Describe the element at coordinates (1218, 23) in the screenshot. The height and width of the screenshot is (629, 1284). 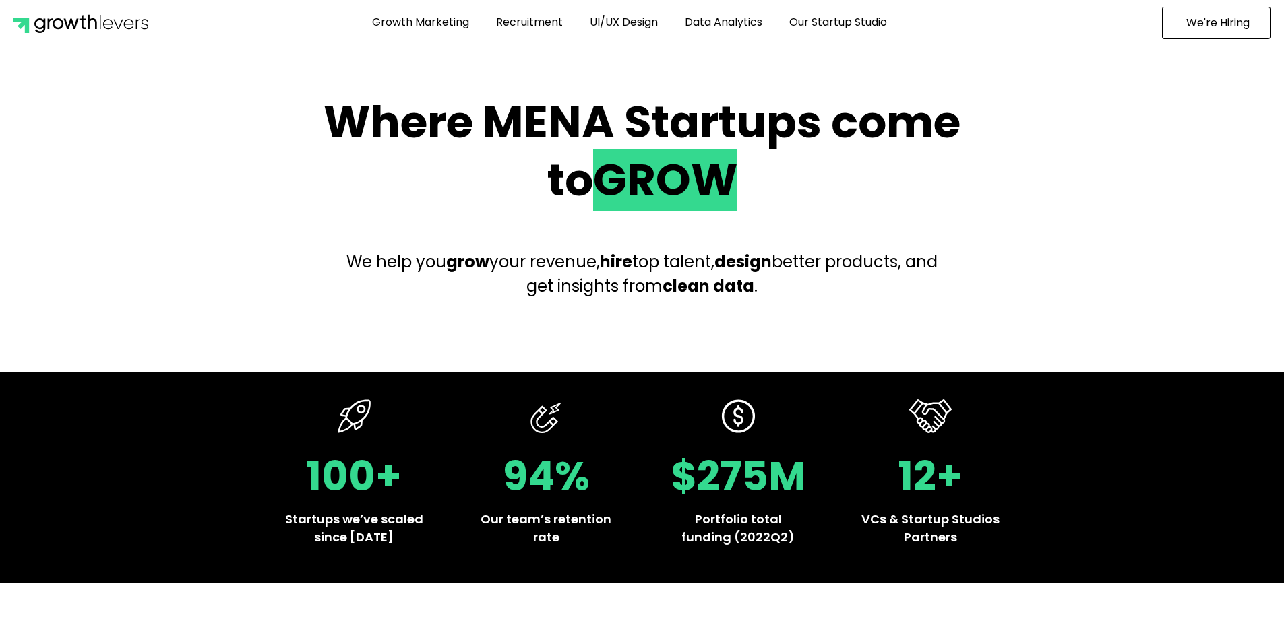
I see `span: We're Hiring` at that location.